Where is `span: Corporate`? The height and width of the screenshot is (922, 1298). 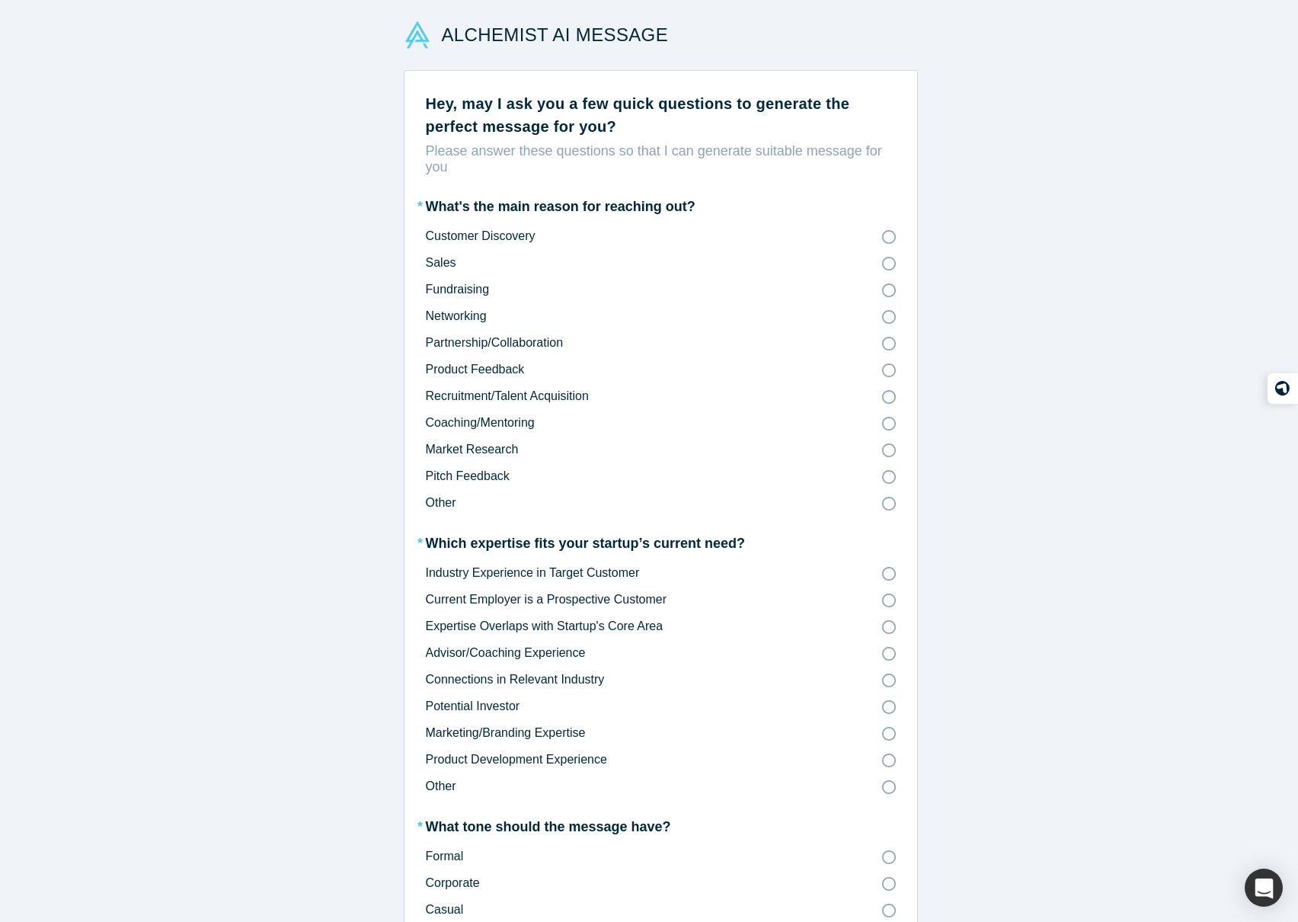 span: Corporate is located at coordinates (452, 882).